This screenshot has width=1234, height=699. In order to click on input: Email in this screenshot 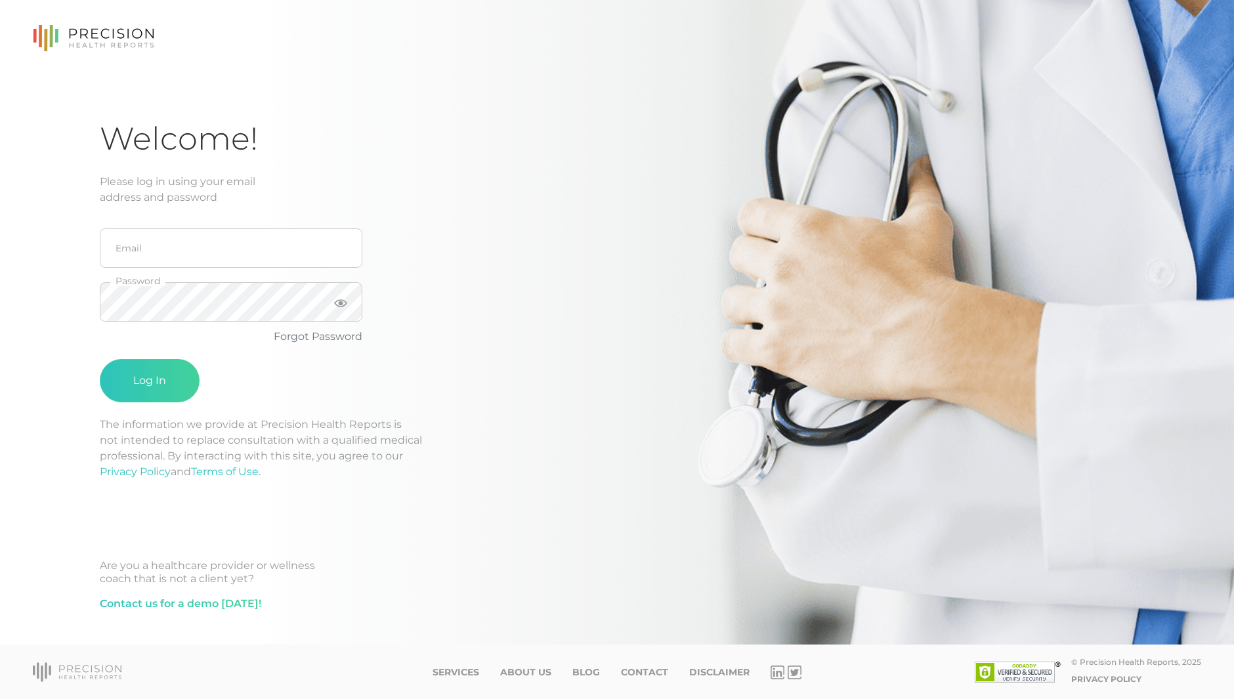, I will do `click(231, 248)`.